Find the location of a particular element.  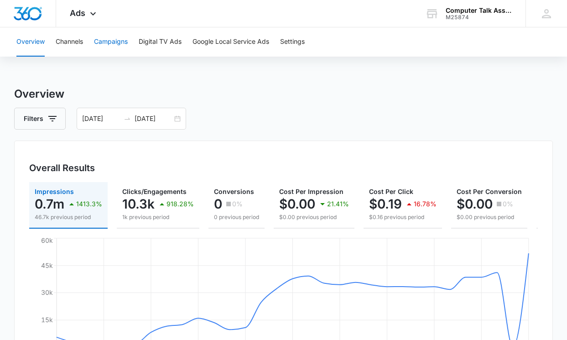

span: Cost Per Impression is located at coordinates (311, 191).